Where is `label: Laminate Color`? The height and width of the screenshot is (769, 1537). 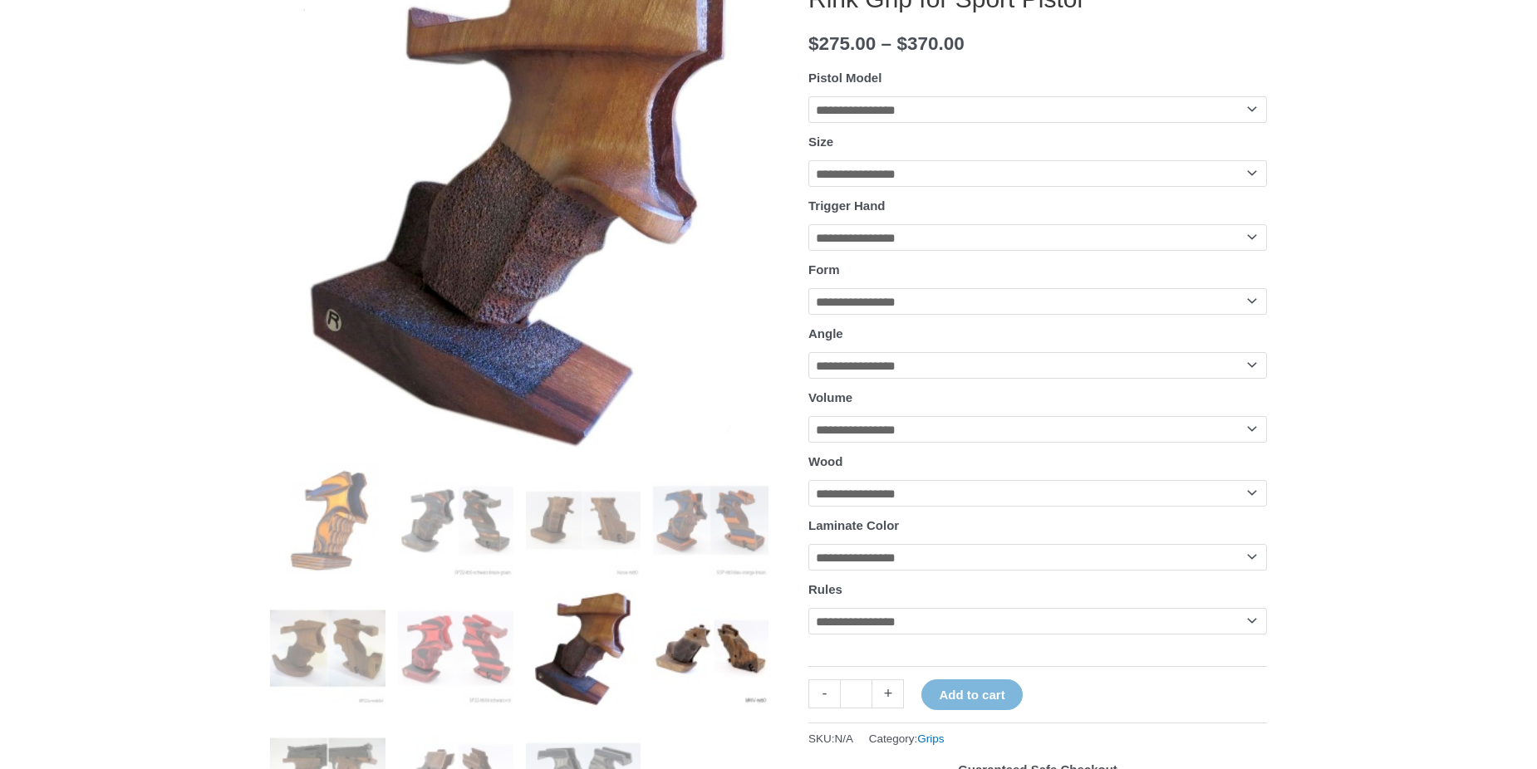 label: Laminate Color is located at coordinates (853, 525).